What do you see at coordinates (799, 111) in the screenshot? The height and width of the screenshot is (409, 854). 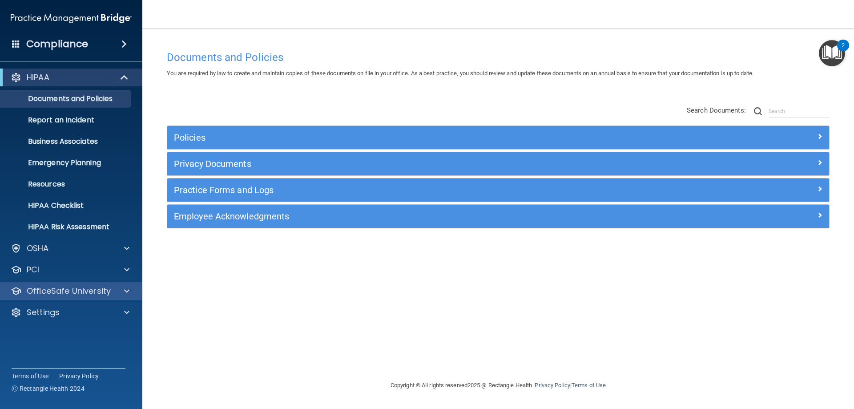 I see `input: Search` at bounding box center [799, 111].